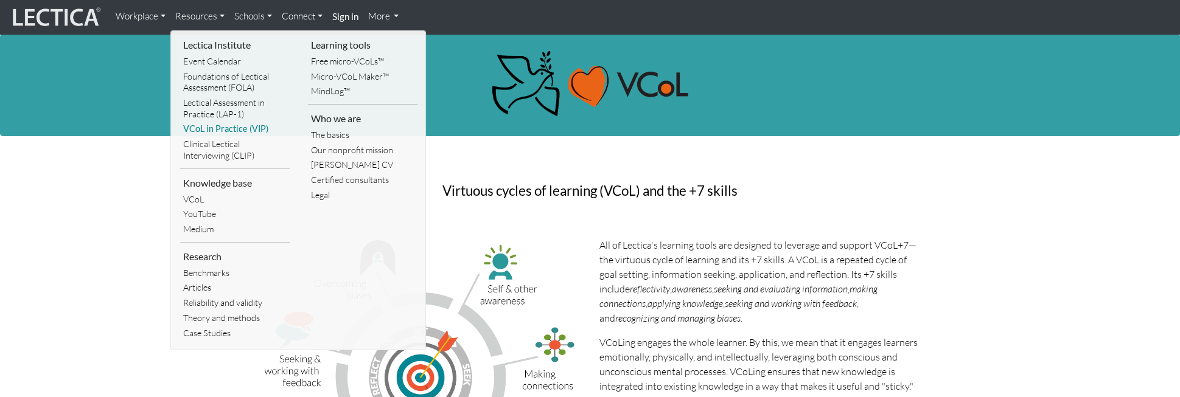 This screenshot has height=397, width=1180. I want to click on a: Certified consultants, so click(363, 180).